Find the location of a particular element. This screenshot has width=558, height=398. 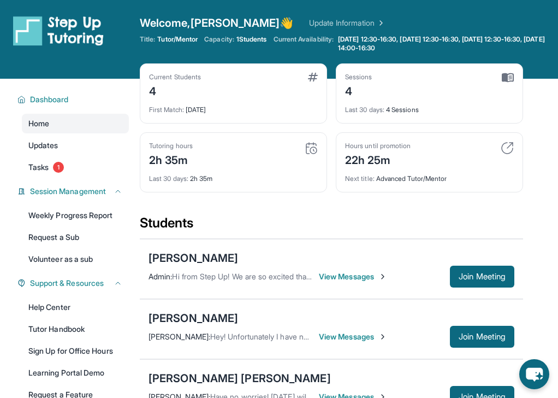

a: Sign Up for Office Hours is located at coordinates (75, 351).